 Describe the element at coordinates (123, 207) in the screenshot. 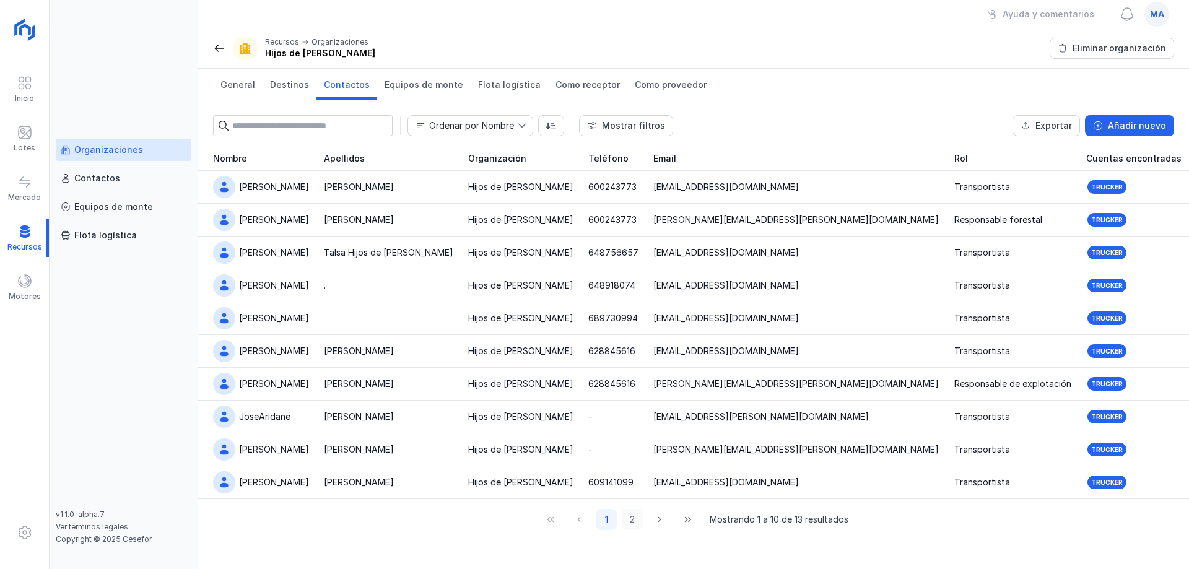

I see `a: Equipos de monte` at that location.